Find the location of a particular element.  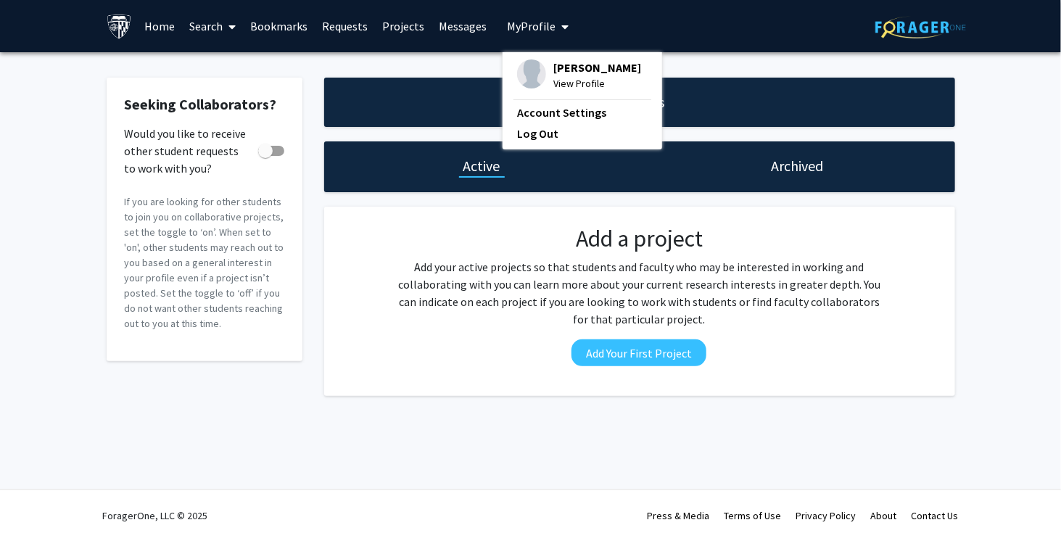

img: Johns Hopkins University Logo is located at coordinates (119, 26).